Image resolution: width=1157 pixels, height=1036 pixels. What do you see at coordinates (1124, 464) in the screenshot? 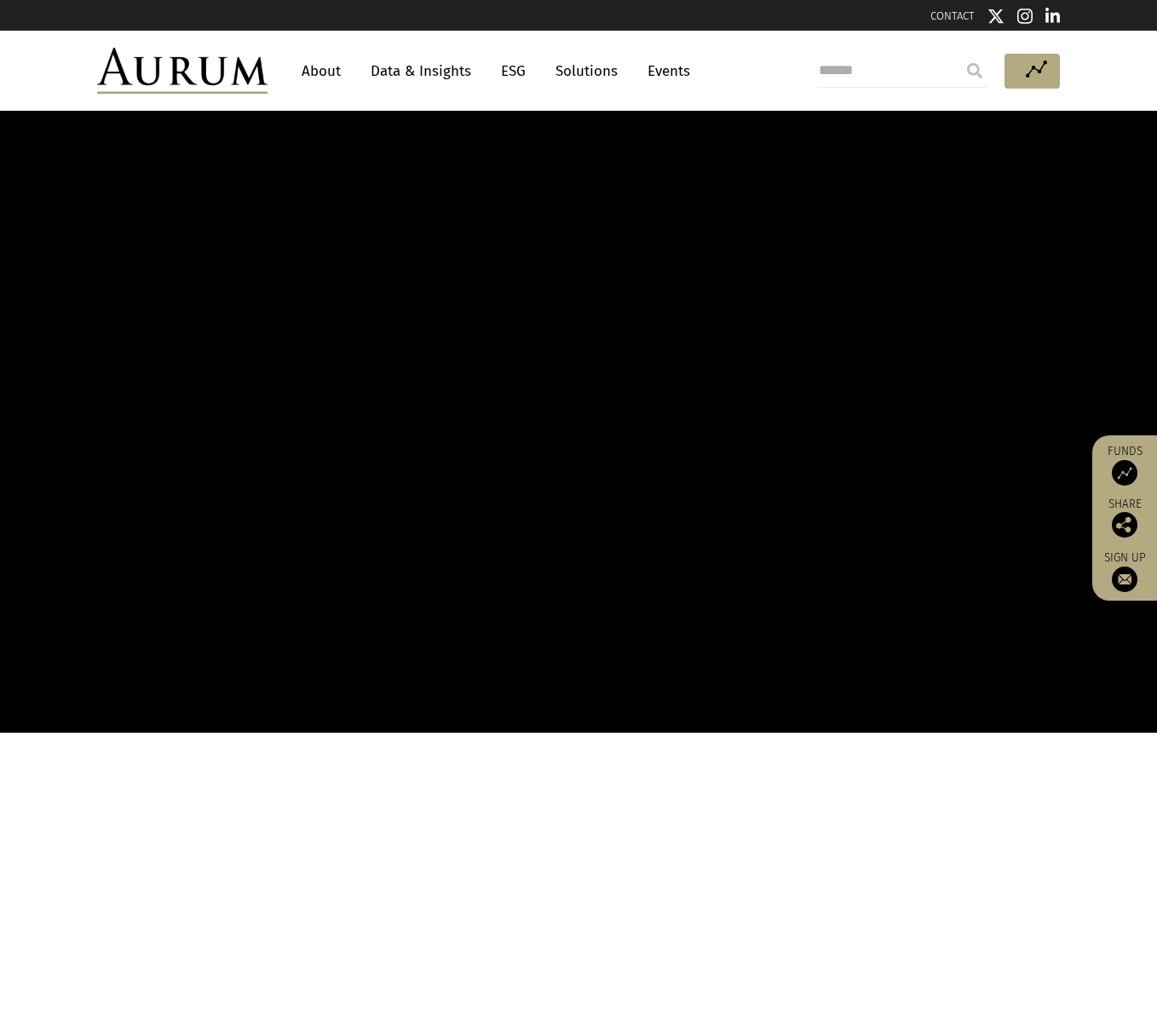
I see `a: Funds` at bounding box center [1124, 464].